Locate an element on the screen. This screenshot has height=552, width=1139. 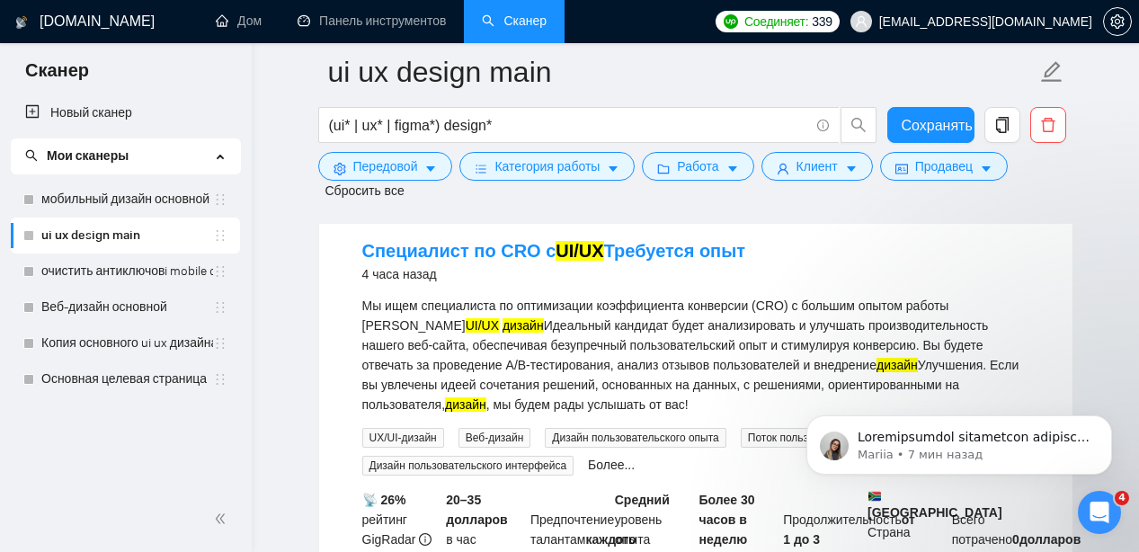
font: 4 is located at coordinates (1122, 497).